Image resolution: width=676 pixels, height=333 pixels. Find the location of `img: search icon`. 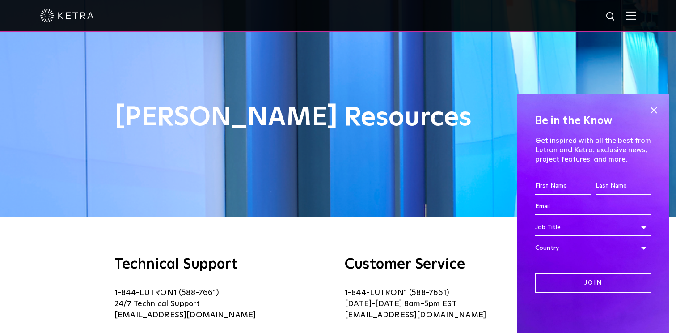

img: search icon is located at coordinates (611, 17).